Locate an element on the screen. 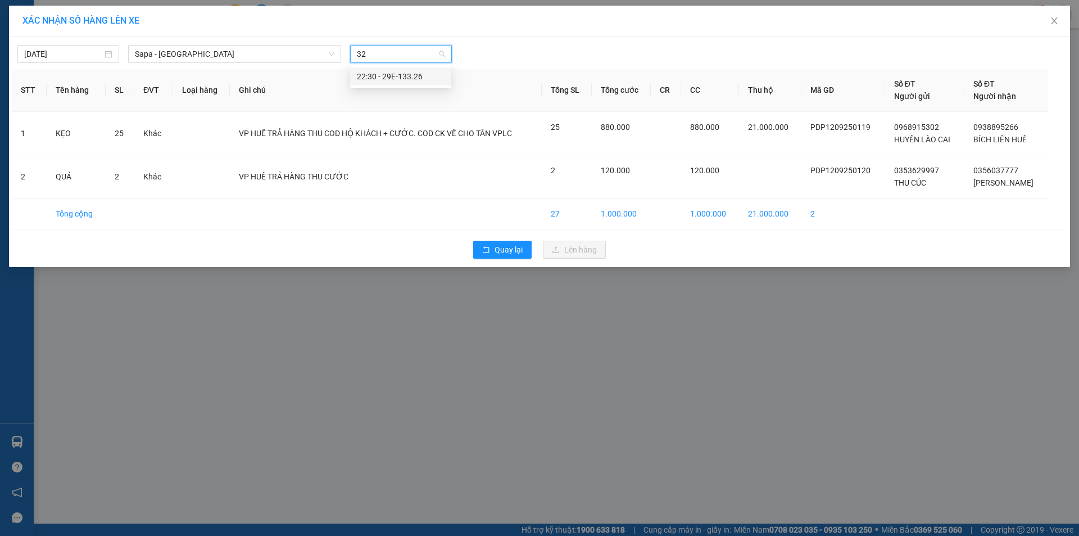 Image resolution: width=1079 pixels, height=536 pixels. th: Tên hàng is located at coordinates (76, 90).